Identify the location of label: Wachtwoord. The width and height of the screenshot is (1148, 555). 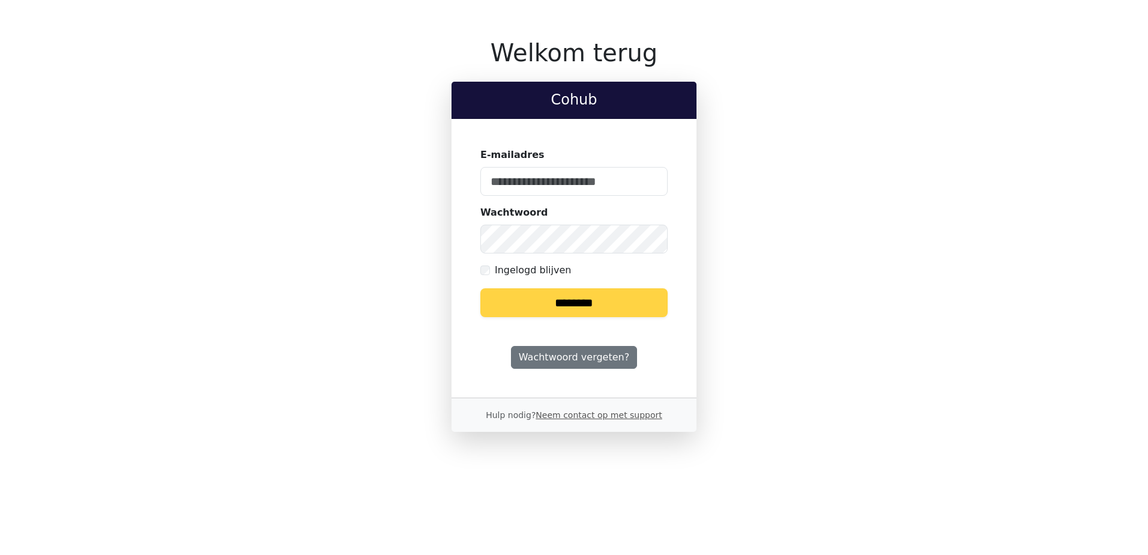
(514, 213).